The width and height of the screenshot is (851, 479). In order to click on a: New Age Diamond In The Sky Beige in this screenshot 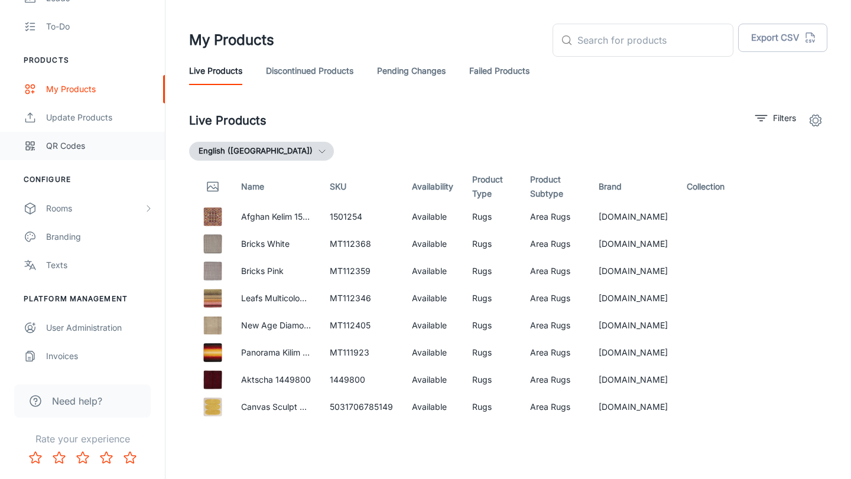, I will do `click(311, 325)`.